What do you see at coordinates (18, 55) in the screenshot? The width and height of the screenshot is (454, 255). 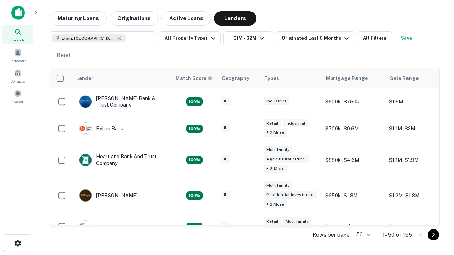 I see `div: Borrowers` at bounding box center [18, 55].